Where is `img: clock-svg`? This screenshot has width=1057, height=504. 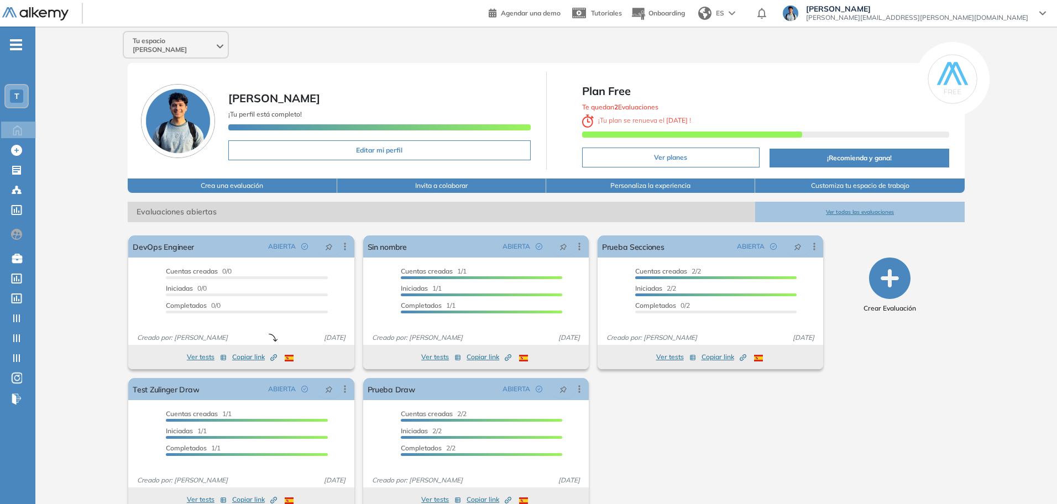 img: clock-svg is located at coordinates (588, 121).